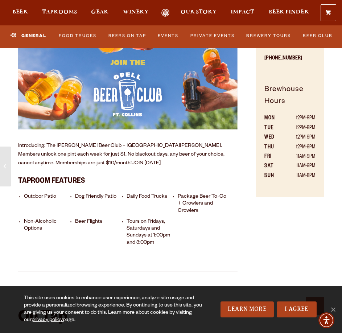 Image resolution: width=342 pixels, height=333 pixels. Describe the element at coordinates (151, 204) in the screenshot. I see `li: Daily Food Trucks` at that location.